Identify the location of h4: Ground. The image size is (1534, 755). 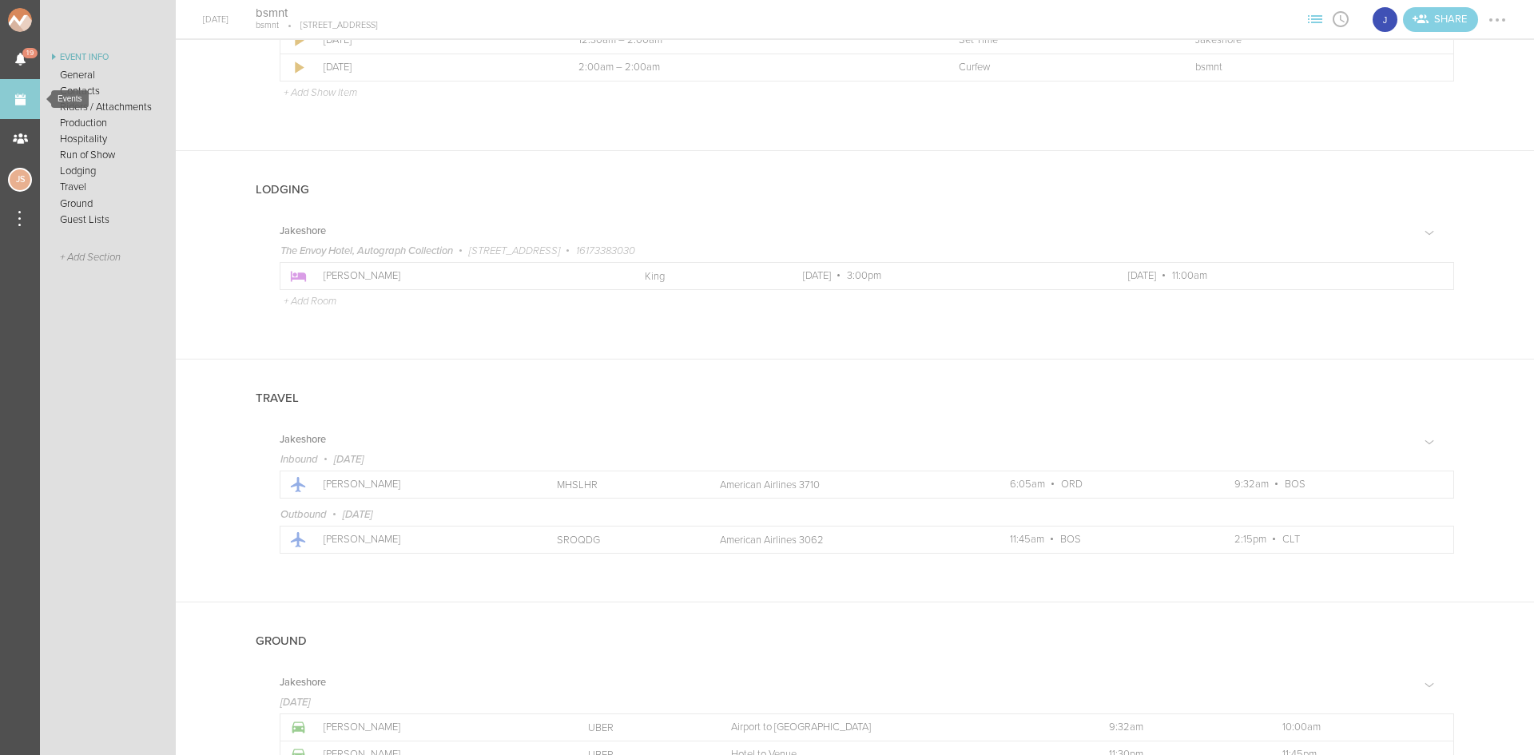
(281, 641).